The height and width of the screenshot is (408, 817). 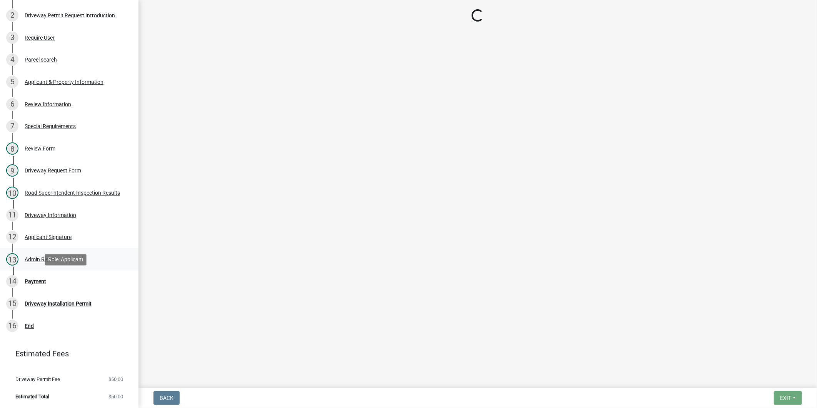 What do you see at coordinates (12, 193) in the screenshot?
I see `div: 10` at bounding box center [12, 193].